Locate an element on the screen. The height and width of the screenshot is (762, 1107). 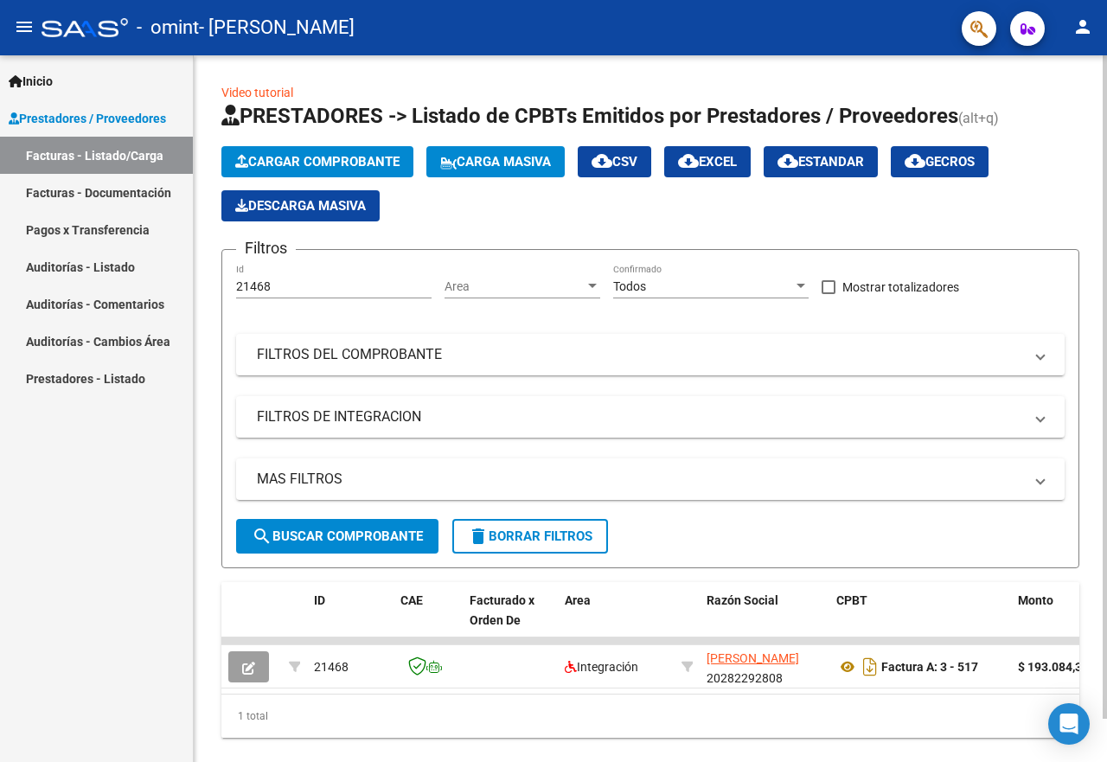
button: Cargar Comprobante is located at coordinates (317, 162).